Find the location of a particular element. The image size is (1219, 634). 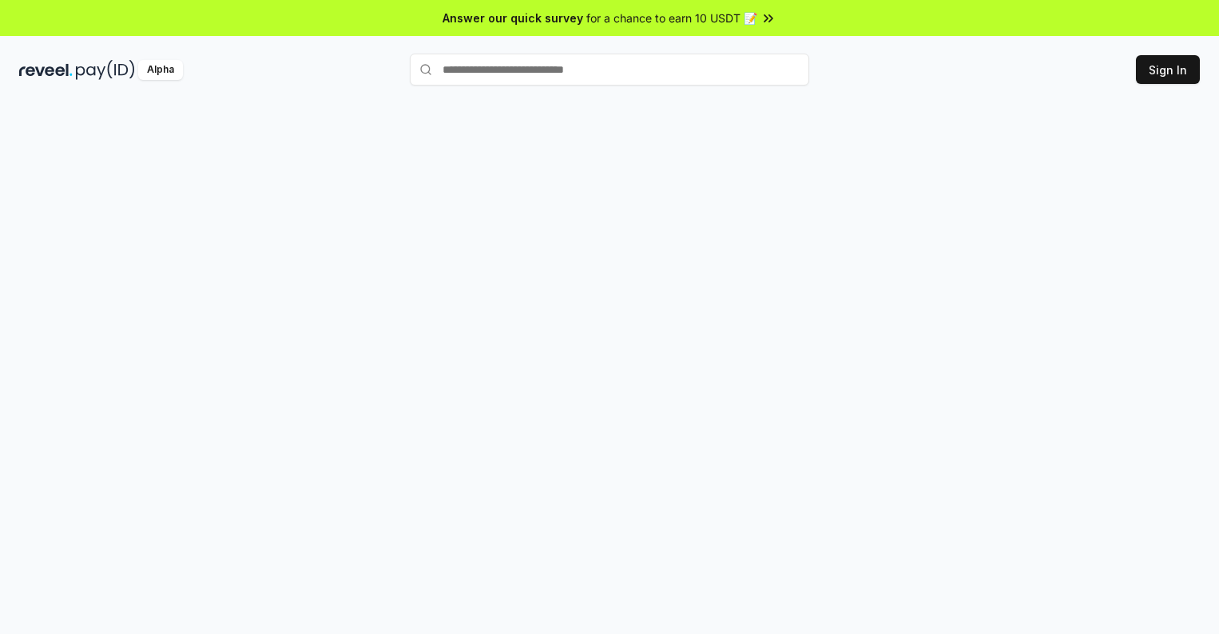

img: reveel_dark is located at coordinates (46, 70).